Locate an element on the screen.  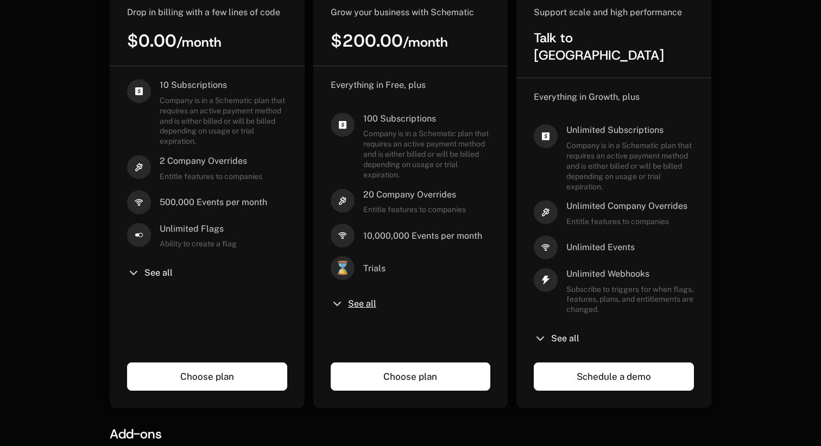
span: Grow your business with Schematic is located at coordinates (402, 12).